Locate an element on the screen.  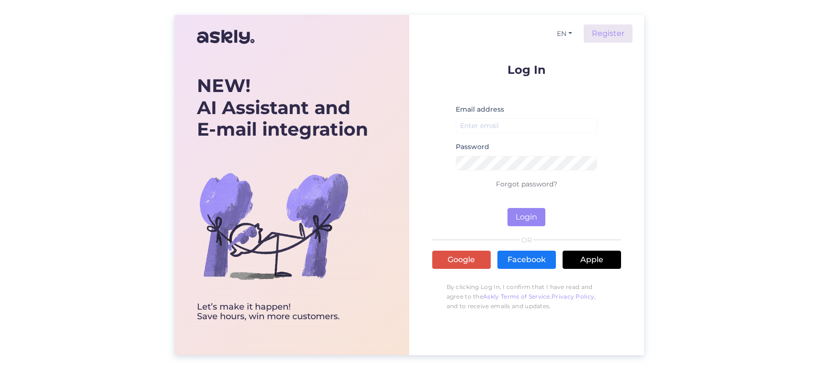
div: Let’s make it happen! Save hours, win more customers. is located at coordinates (282, 312).